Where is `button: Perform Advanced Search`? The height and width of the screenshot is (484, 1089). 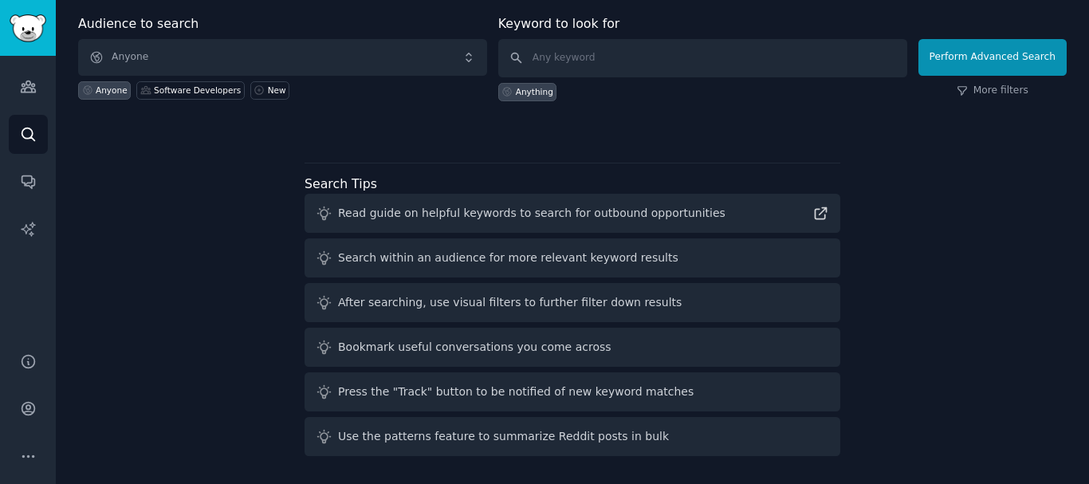
button: Perform Advanced Search is located at coordinates (992, 57).